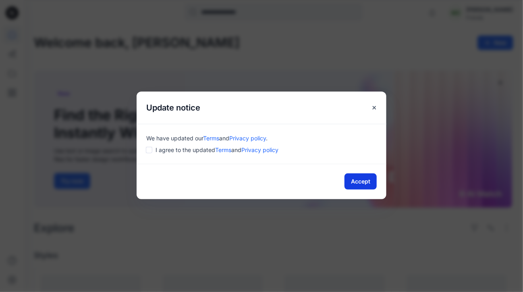 The image size is (523, 292). What do you see at coordinates (173, 108) in the screenshot?
I see `h5: Update notice` at bounding box center [173, 108].